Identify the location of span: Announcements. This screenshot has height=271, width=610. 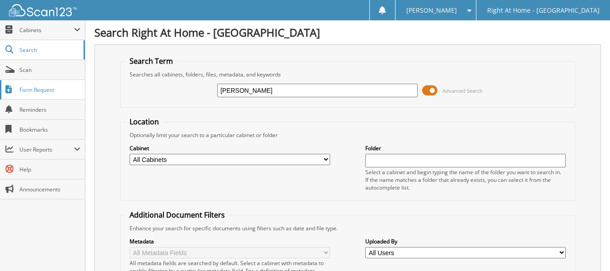
(50, 189).